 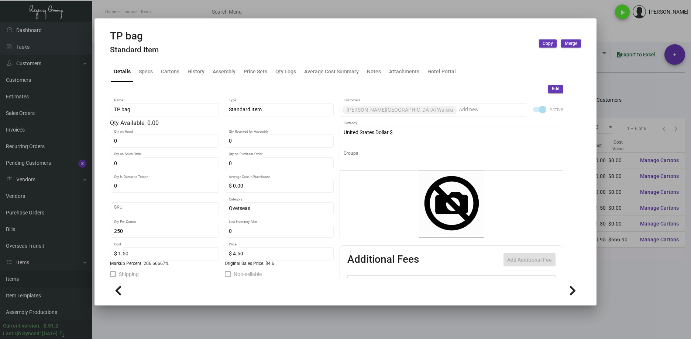 What do you see at coordinates (530, 282) in the screenshot?
I see `th: Price type` at bounding box center [530, 282].